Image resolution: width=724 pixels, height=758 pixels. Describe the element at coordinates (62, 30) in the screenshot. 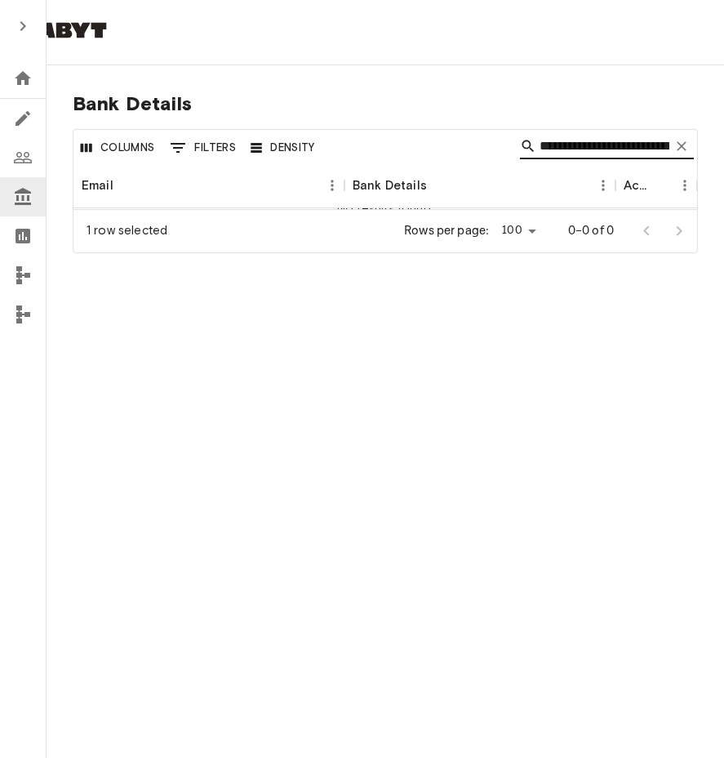

I see `img: Habyt` at that location.